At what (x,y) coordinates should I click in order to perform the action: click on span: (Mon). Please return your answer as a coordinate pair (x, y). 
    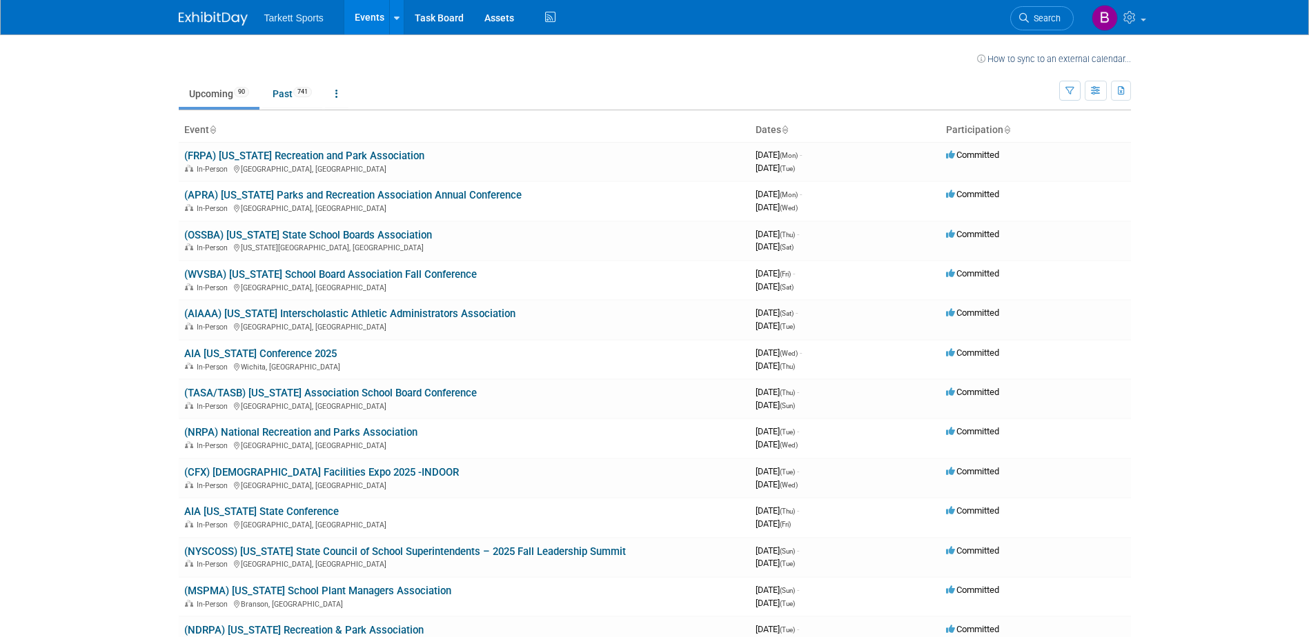
    Looking at the image, I should click on (789, 195).